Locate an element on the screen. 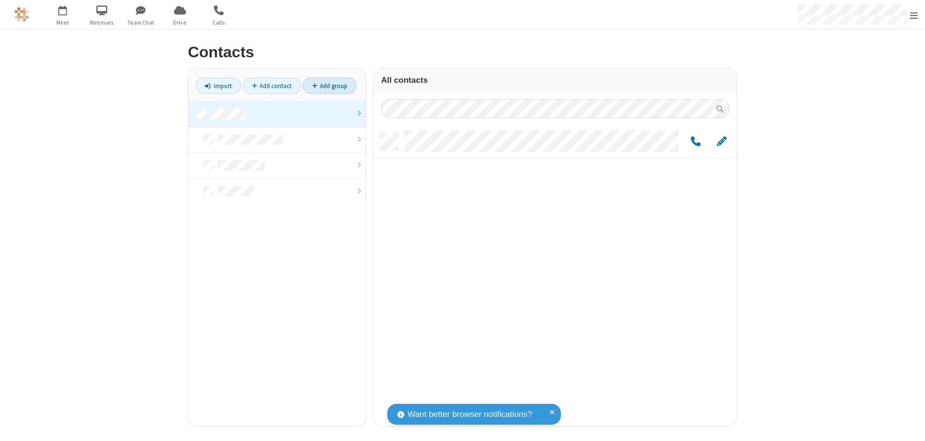  span: Webinars is located at coordinates (102, 23).